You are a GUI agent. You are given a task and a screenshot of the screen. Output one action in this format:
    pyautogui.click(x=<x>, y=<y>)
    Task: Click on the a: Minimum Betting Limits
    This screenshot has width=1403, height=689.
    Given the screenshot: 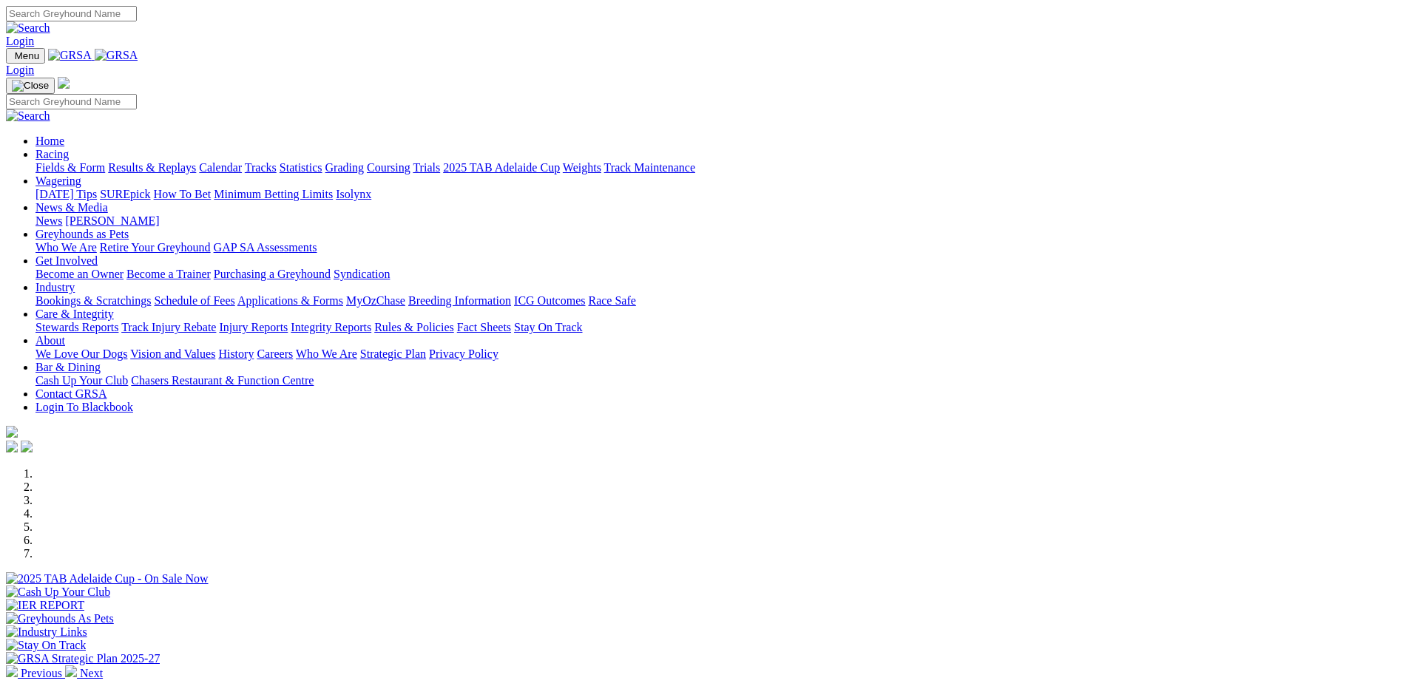 What is the action you would take?
    pyautogui.click(x=273, y=194)
    